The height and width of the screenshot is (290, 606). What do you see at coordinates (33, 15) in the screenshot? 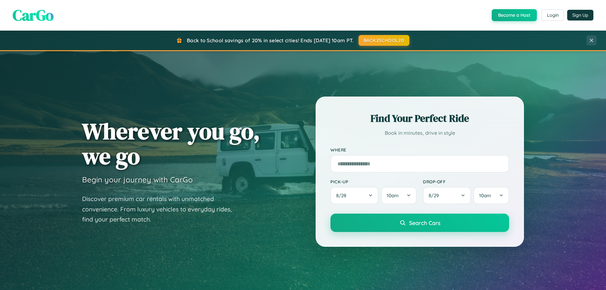
I see `span: CarGo` at bounding box center [33, 15].